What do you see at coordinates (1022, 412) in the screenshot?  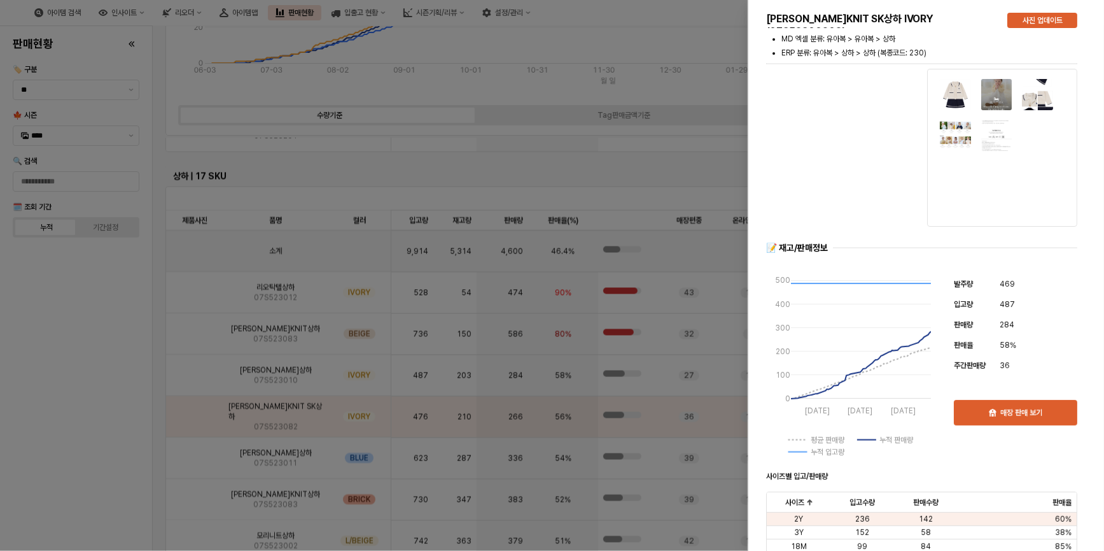 I see `p: 매장 판매 보기` at bounding box center [1022, 412].